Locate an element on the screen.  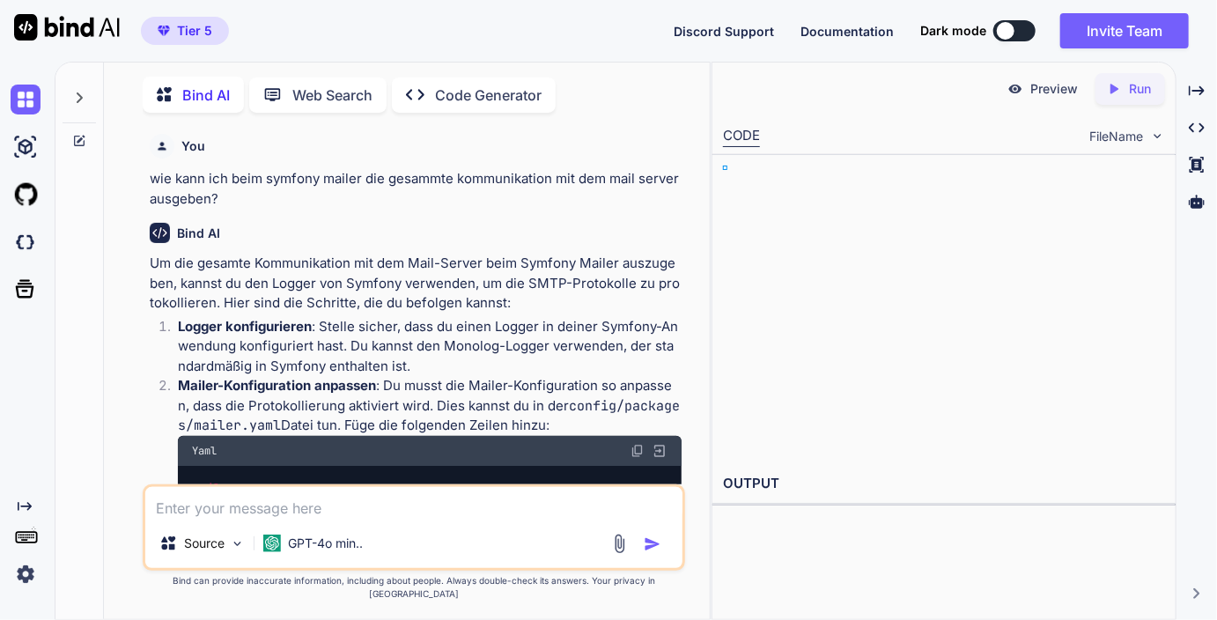
p: Bind can provide inaccurate information, including about people. Always double-check its answers.... is located at coordinates (414, 587).